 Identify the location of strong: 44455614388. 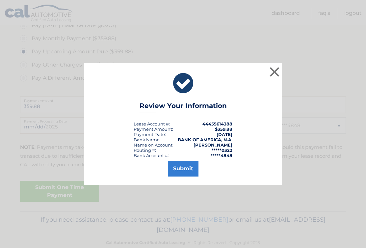
(217, 124).